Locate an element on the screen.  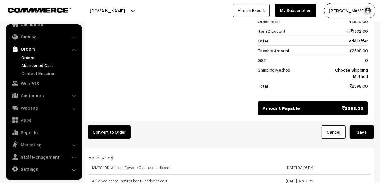
img: user is located at coordinates (368, 11).